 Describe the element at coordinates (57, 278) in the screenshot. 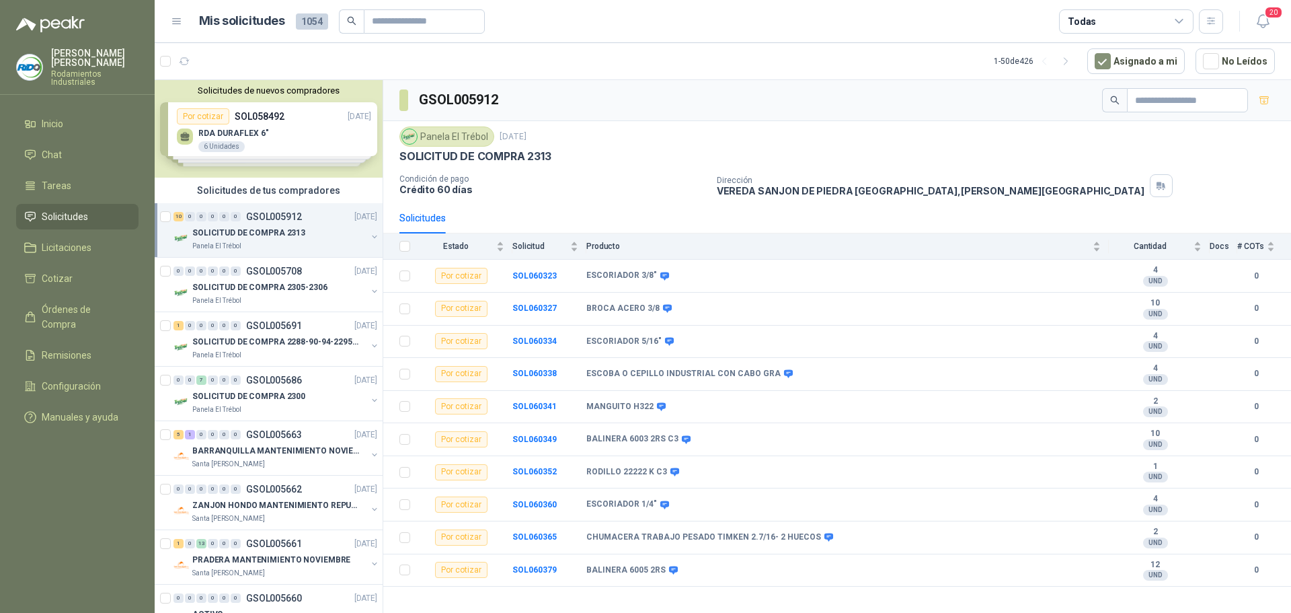

I see `span: Cotizar` at that location.